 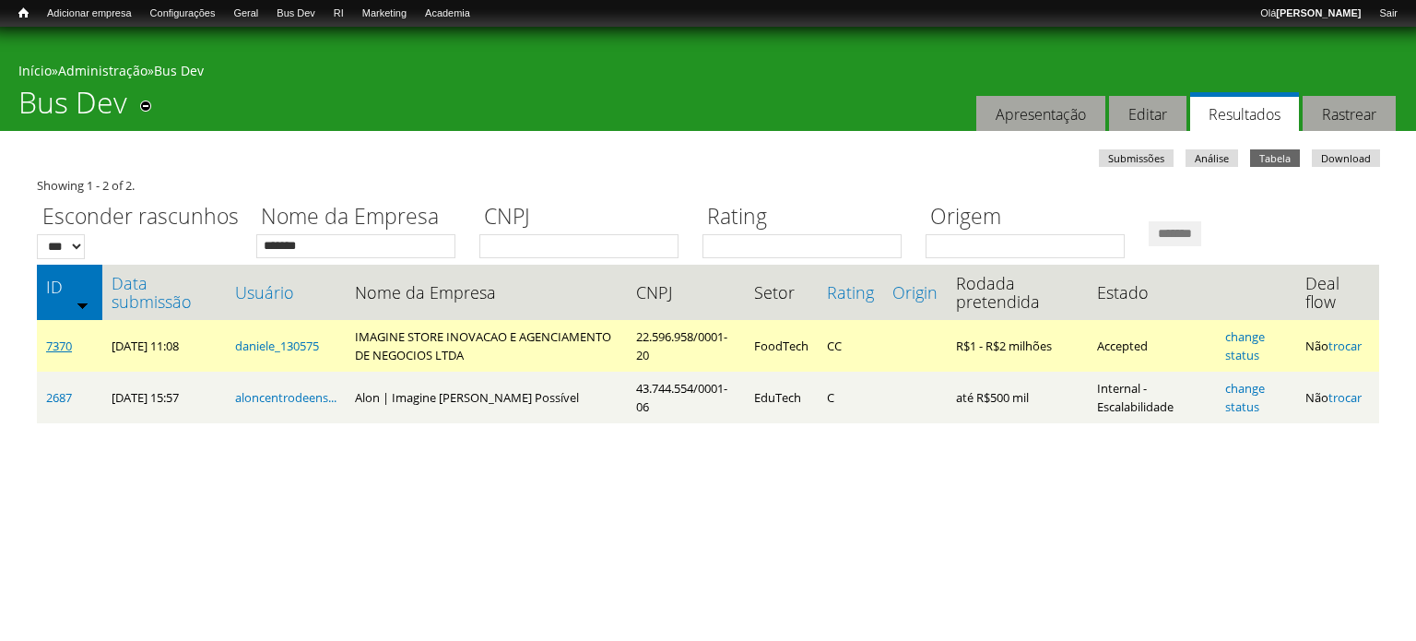 What do you see at coordinates (59, 397) in the screenshot?
I see `a: 2687` at bounding box center [59, 397].